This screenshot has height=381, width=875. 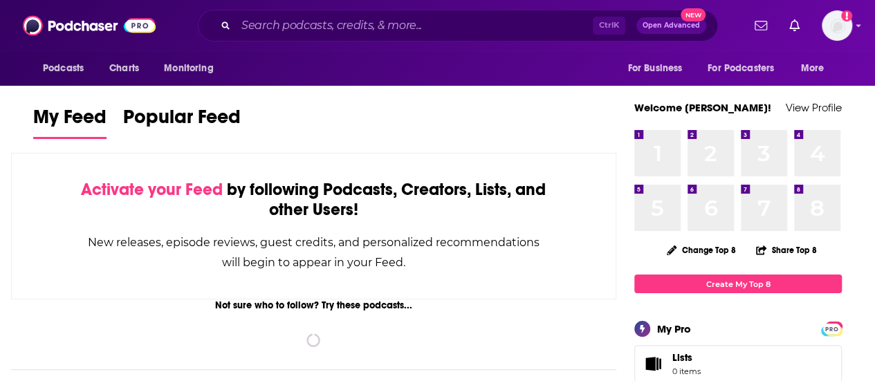 What do you see at coordinates (313, 200) in the screenshot?
I see `div: by following Podcasts, Creators, Lists, and other Users!` at bounding box center [313, 200].